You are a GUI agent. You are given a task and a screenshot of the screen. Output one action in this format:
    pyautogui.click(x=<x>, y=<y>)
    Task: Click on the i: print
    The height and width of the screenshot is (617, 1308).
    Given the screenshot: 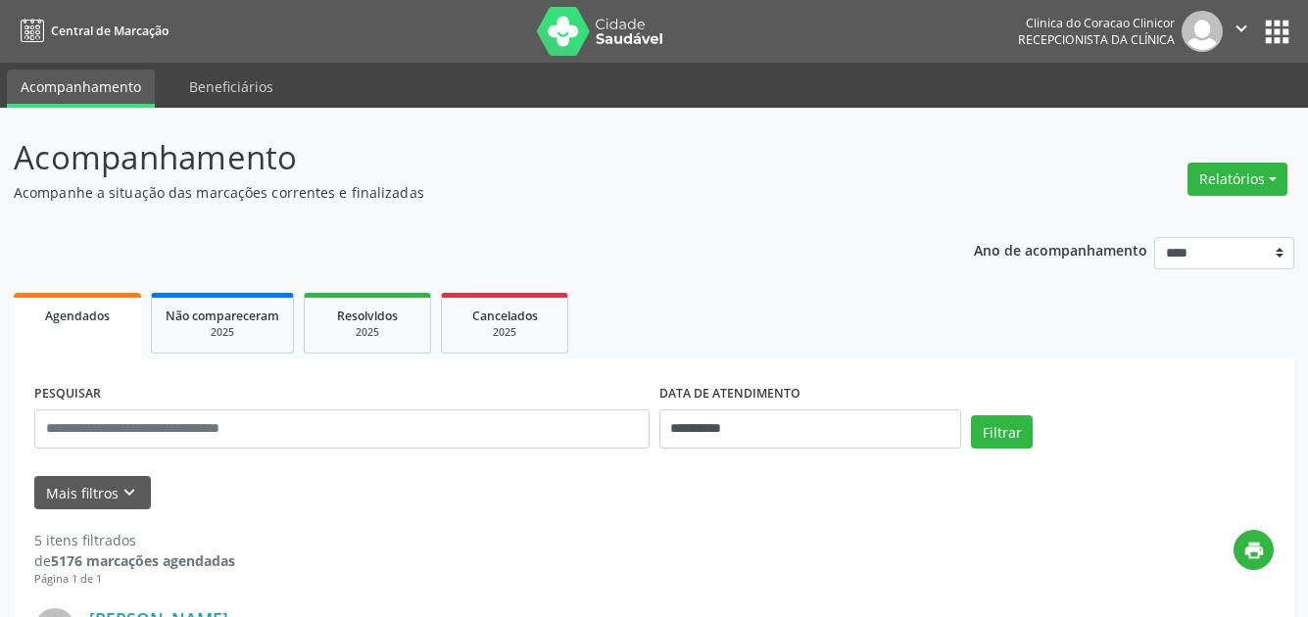 What is the action you would take?
    pyautogui.click(x=1254, y=551)
    